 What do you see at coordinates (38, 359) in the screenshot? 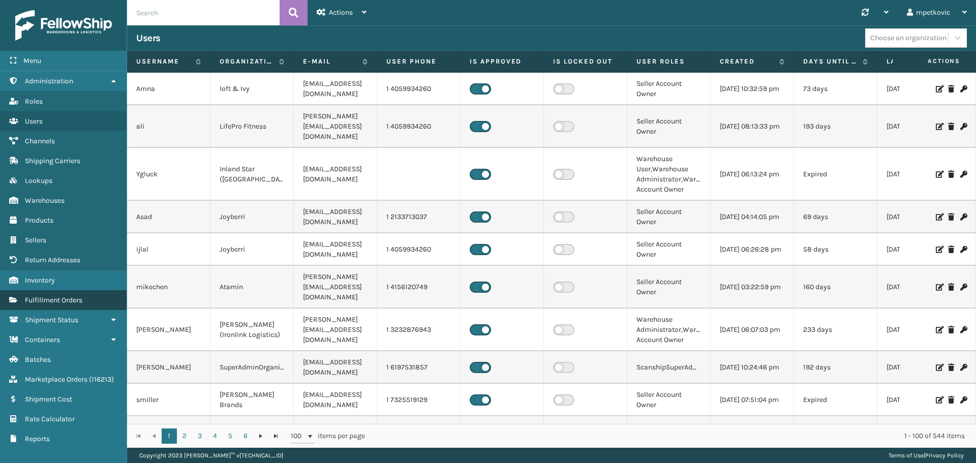
I see `span: Batches` at bounding box center [38, 359].